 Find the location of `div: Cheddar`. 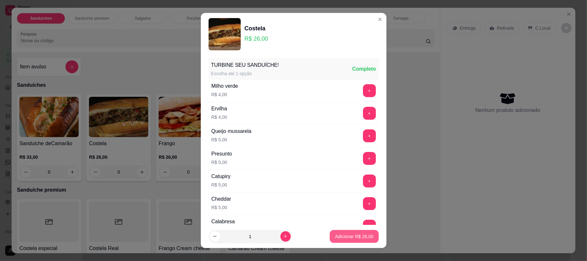

div: Cheddar is located at coordinates (221, 199).